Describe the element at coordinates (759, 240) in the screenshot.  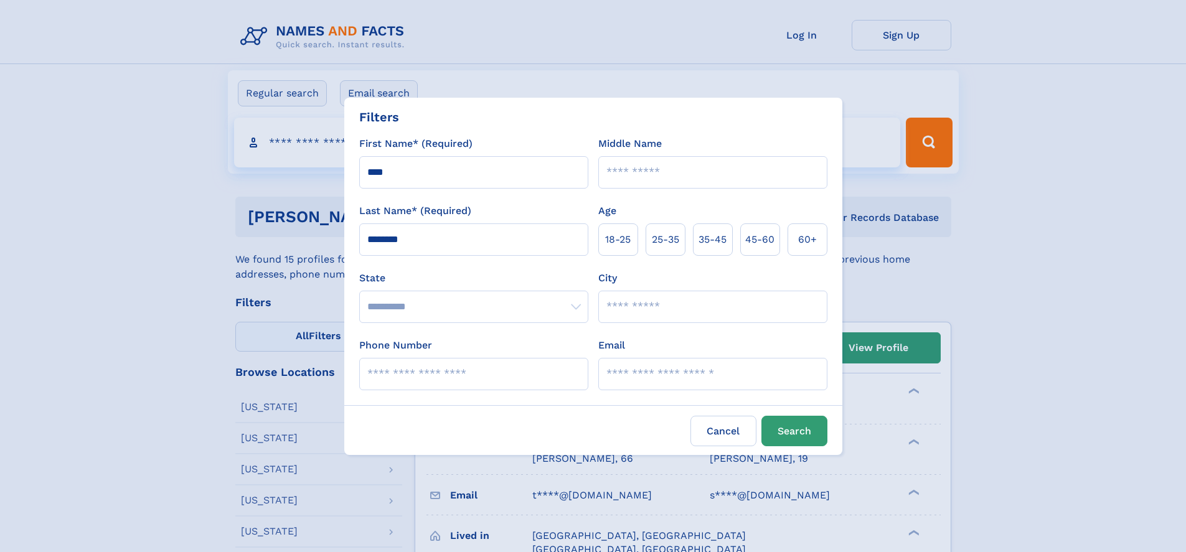
I see `span: 45‑60` at that location.